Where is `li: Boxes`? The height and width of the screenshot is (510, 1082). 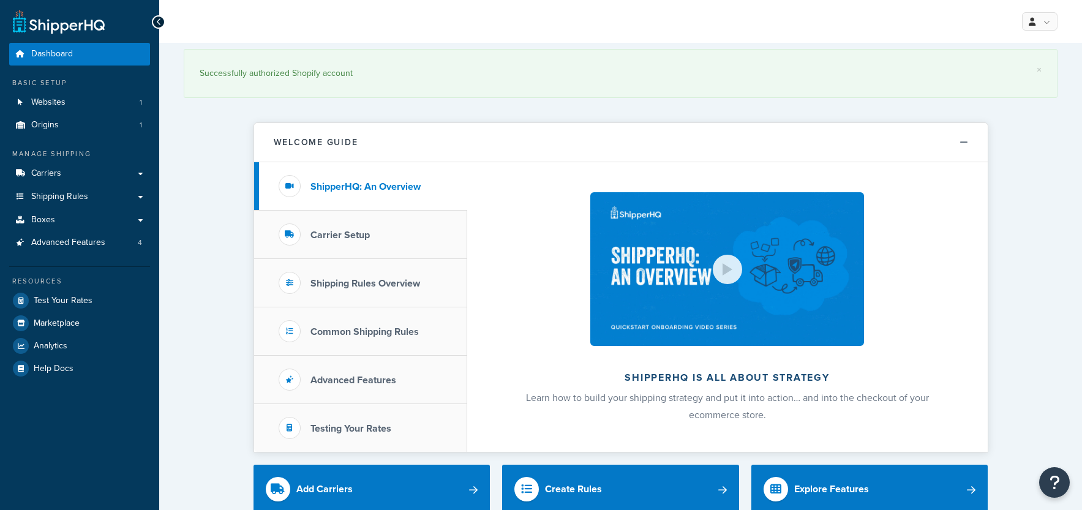 li: Boxes is located at coordinates (80, 220).